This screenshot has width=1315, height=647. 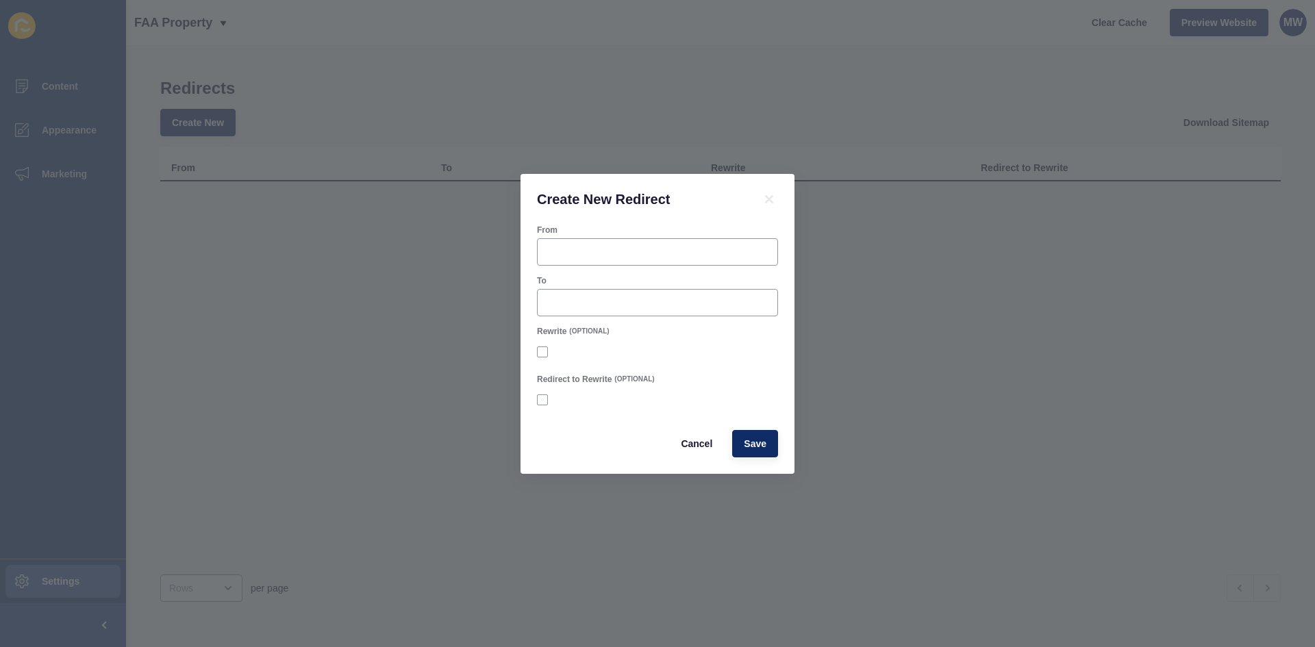 I want to click on button: Save, so click(x=755, y=444).